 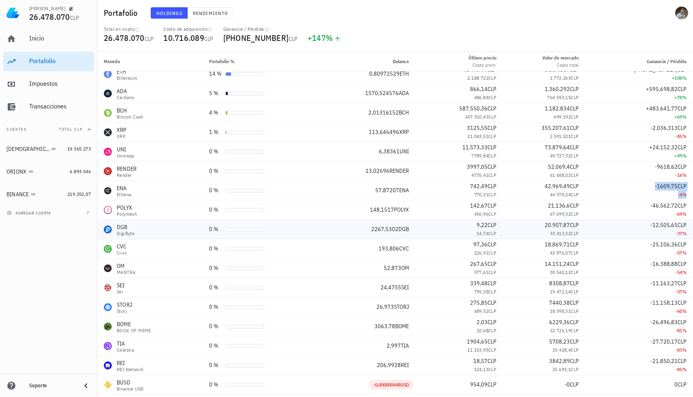 I want to click on div: +78, so click(x=639, y=98).